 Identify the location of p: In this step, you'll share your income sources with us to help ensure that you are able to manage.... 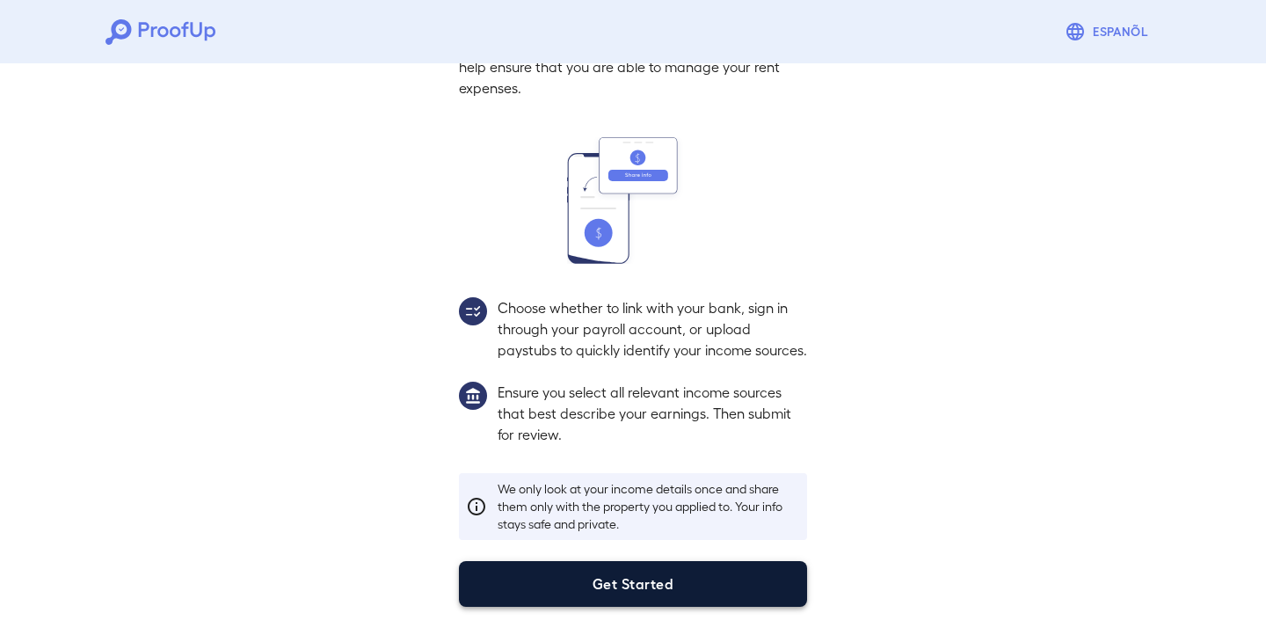
(633, 67).